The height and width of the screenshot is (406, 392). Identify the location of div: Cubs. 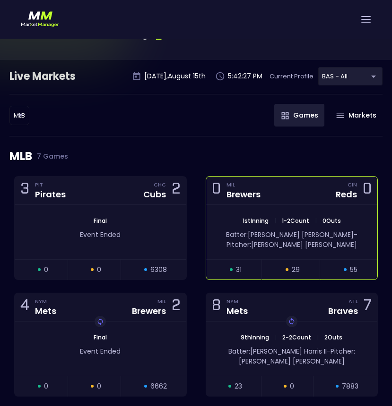
(155, 194).